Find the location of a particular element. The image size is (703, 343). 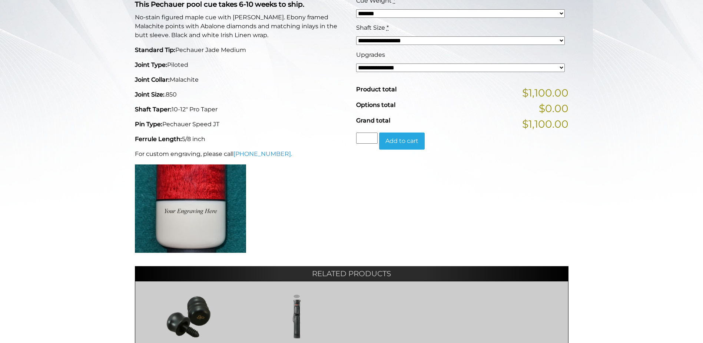

strong: Ferrule Length: is located at coordinates (158, 139).